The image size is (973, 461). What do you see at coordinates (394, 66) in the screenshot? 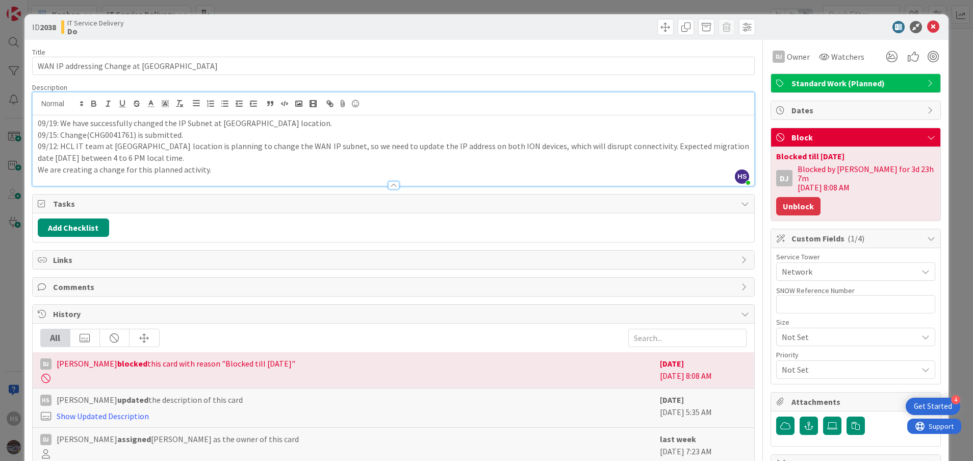
I see `input: type card name here...` at bounding box center [394, 66].